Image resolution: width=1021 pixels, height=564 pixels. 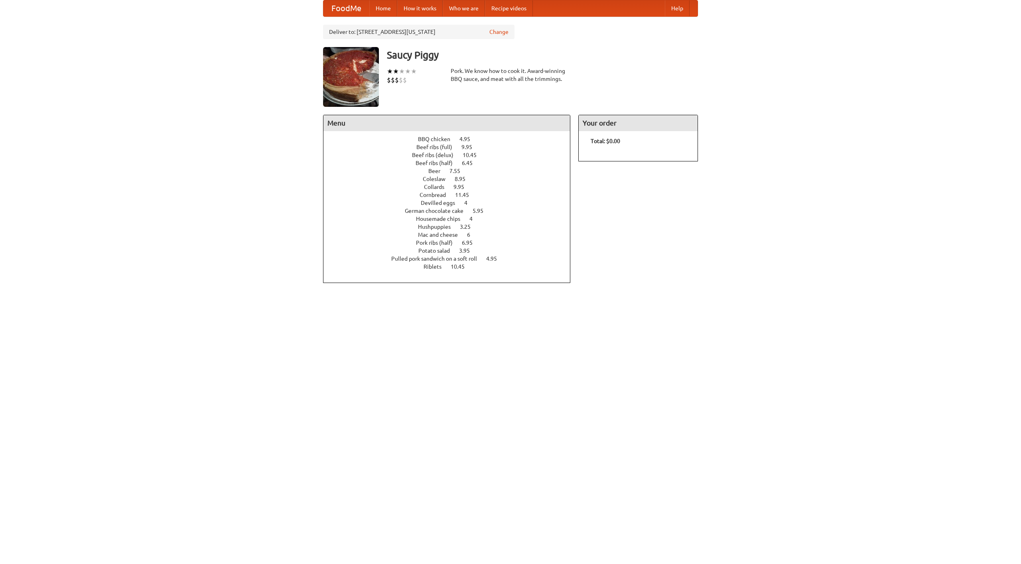 I want to click on span: 6.45, so click(x=471, y=163).